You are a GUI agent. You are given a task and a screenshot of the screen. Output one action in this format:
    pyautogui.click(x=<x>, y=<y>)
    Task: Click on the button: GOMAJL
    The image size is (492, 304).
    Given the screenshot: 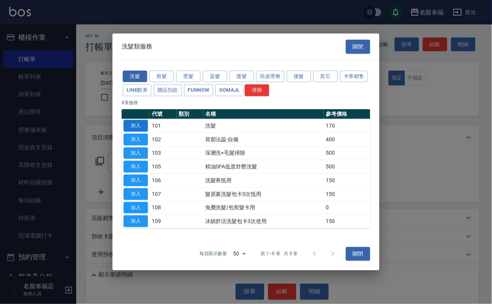 What is the action you would take?
    pyautogui.click(x=230, y=90)
    